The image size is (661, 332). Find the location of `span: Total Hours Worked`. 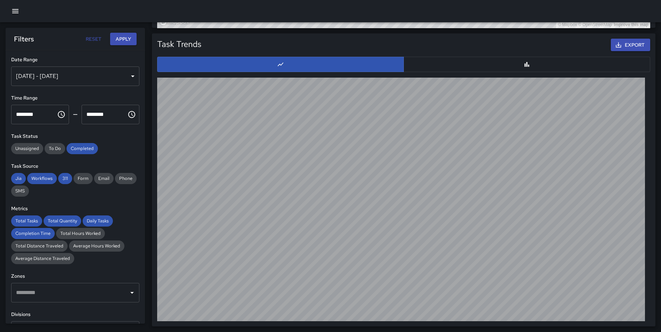

span: Total Hours Worked is located at coordinates (80, 233).